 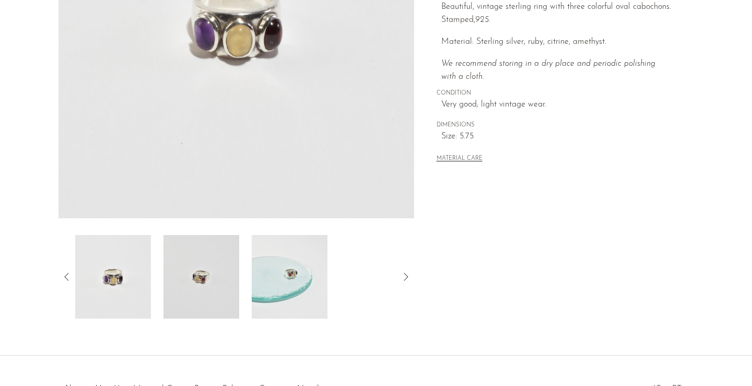 What do you see at coordinates (554, 93) in the screenshot?
I see `span: CONDITION` at bounding box center [554, 93].